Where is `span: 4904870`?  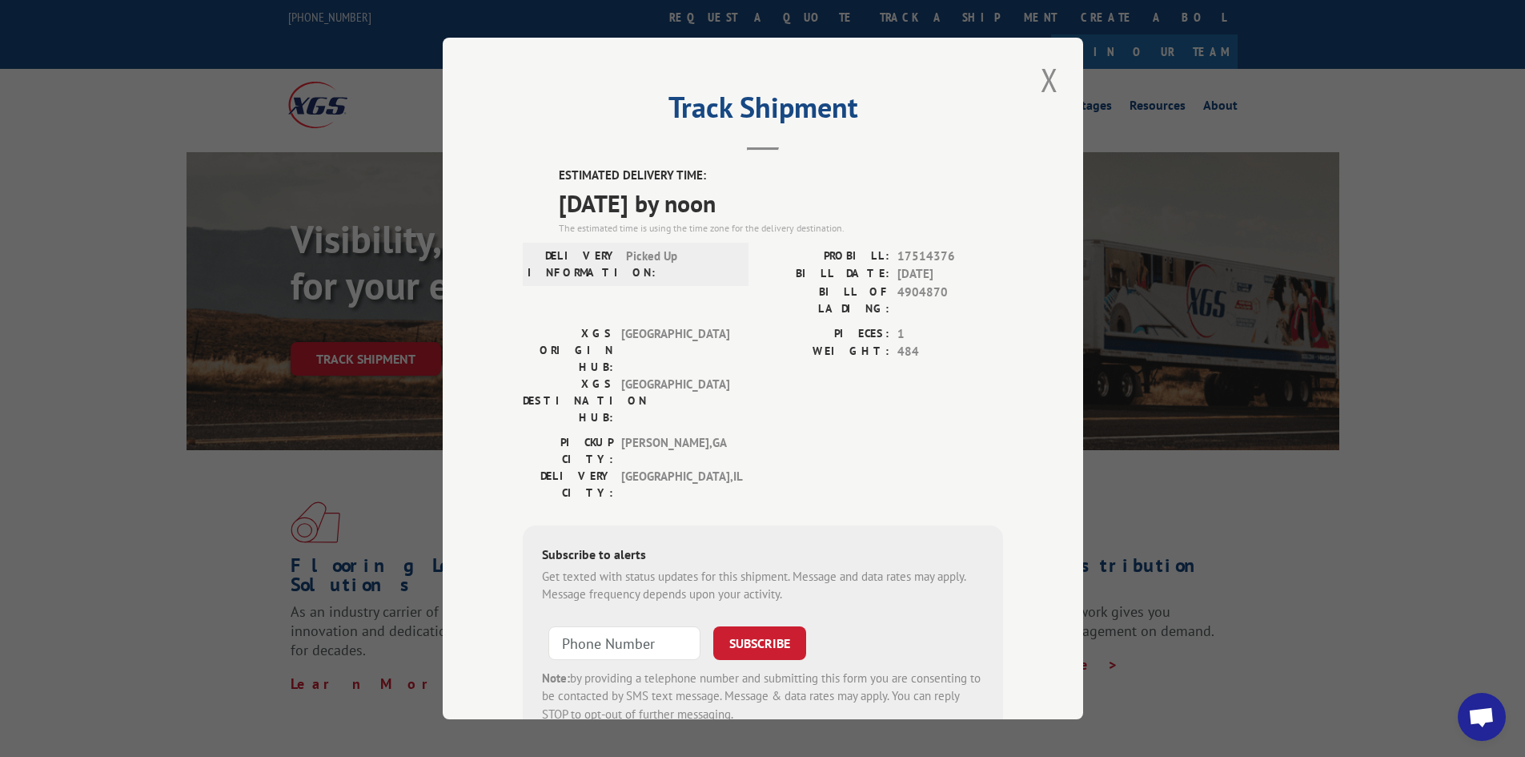
span: 4904870 is located at coordinates (950, 300).